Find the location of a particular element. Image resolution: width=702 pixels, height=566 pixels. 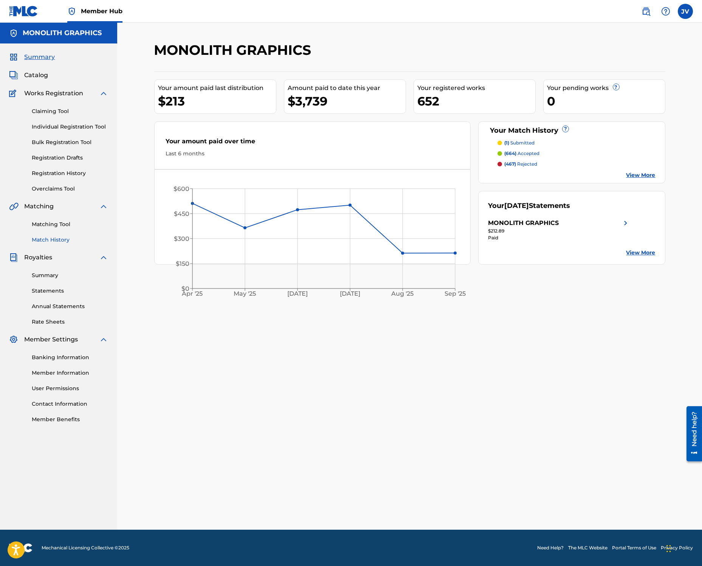

img: Works Registration is located at coordinates (14, 93).